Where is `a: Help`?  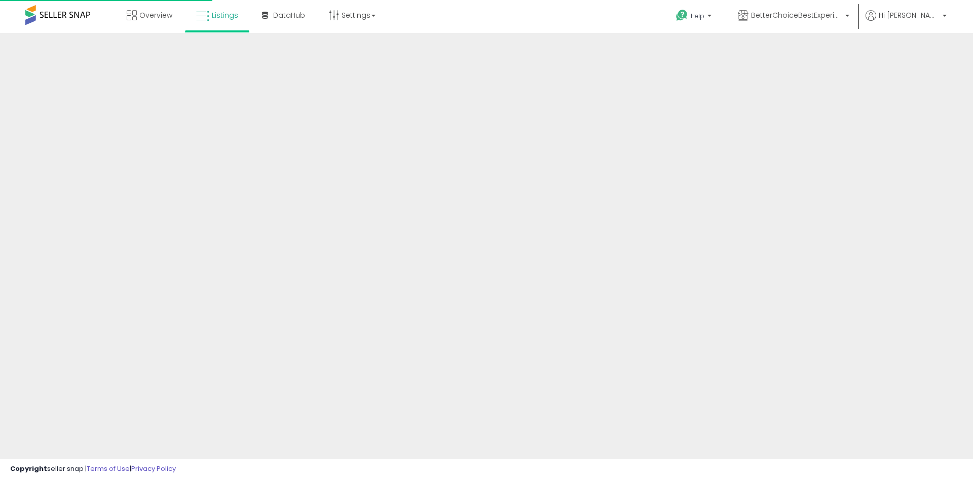 a: Help is located at coordinates (695, 17).